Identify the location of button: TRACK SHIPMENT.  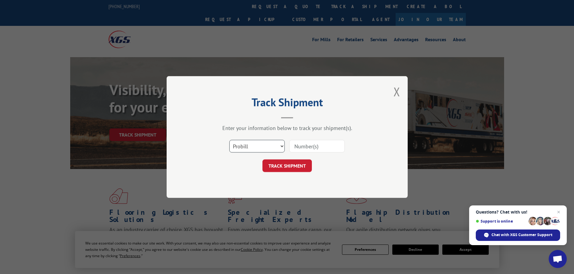
(287, 166).